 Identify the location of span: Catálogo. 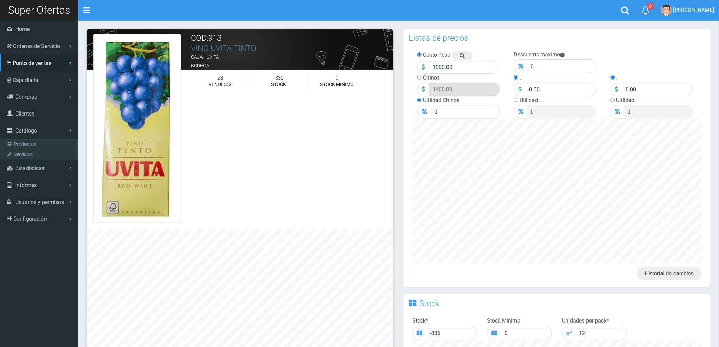
(26, 131).